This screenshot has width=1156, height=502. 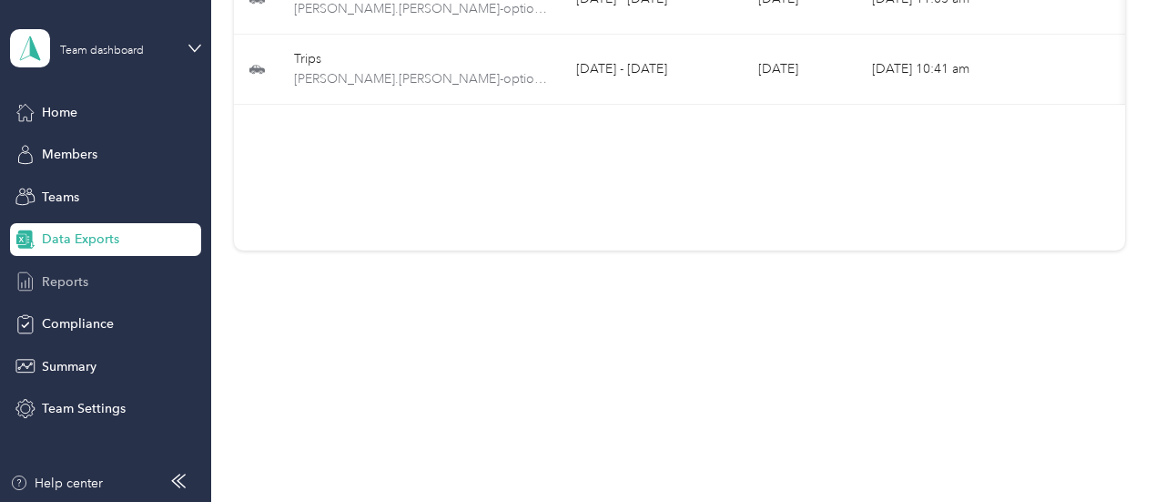 What do you see at coordinates (80, 239) in the screenshot?
I see `span: Data Exports` at bounding box center [80, 239].